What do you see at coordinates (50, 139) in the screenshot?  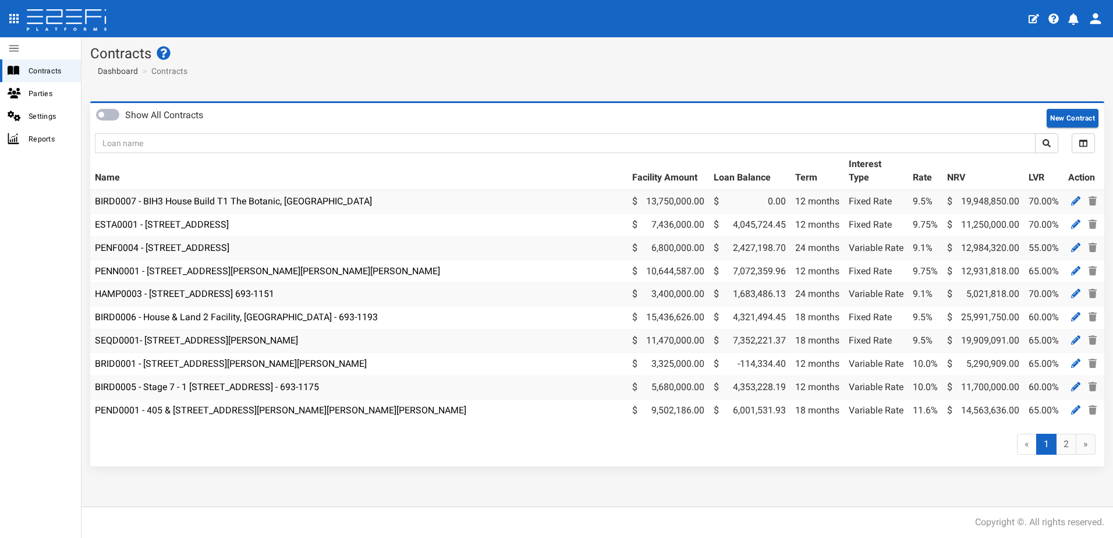 I see `span: Reports` at bounding box center [50, 139].